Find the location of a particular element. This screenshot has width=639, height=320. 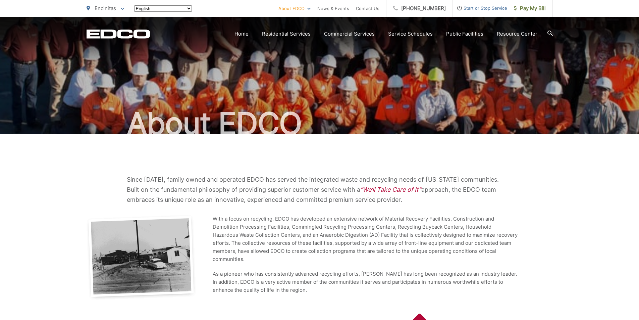

a: Service Schedules is located at coordinates (410, 34).